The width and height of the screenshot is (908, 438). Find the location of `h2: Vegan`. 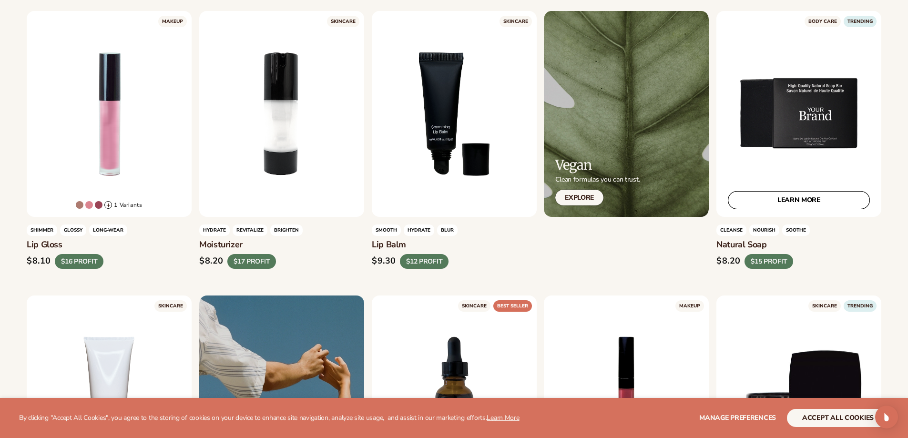

h2: Vegan is located at coordinates (597, 165).